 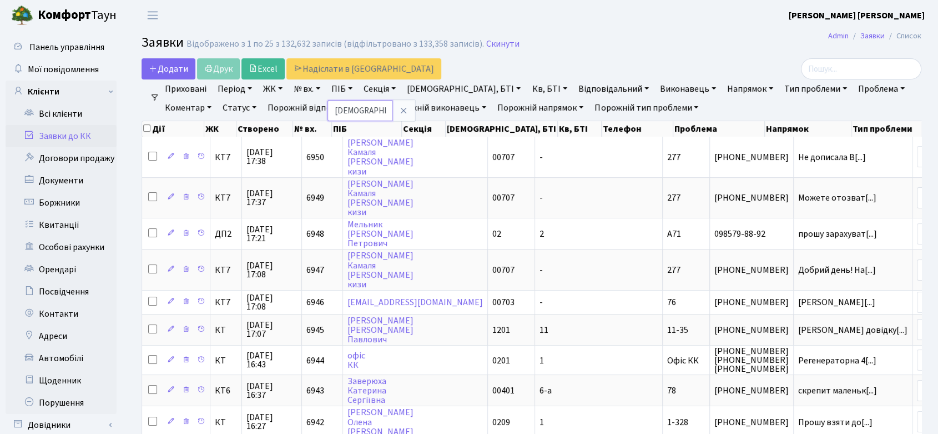 What do you see at coordinates (315, 234) in the screenshot?
I see `span: 6948` at bounding box center [315, 234].